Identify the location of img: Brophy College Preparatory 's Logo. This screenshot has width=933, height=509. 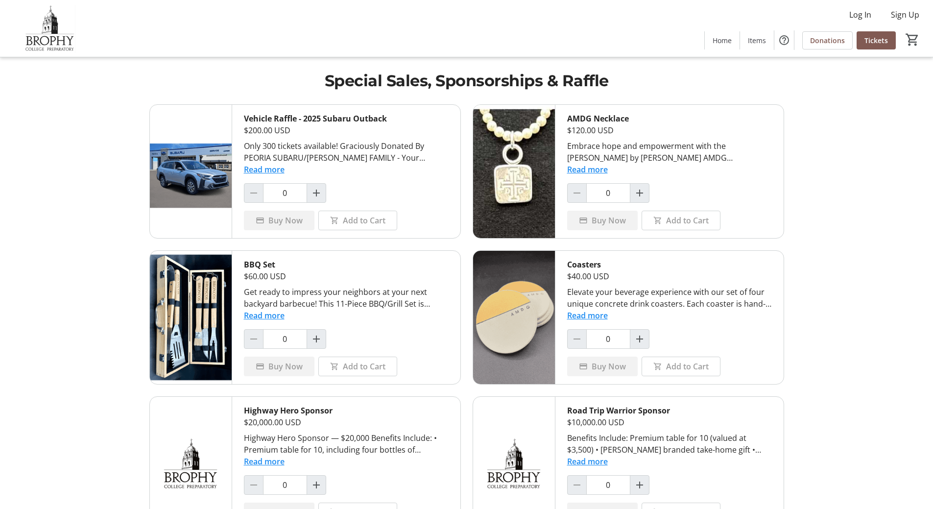
(49, 28).